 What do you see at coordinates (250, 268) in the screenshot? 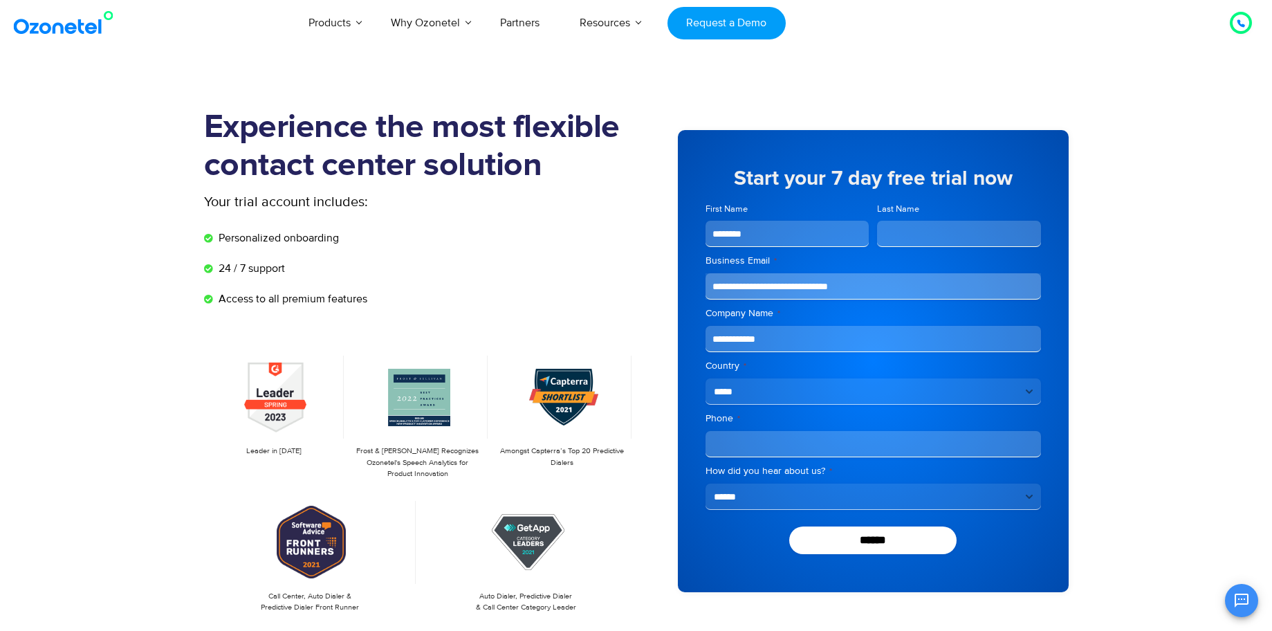
I see `span: 24 / 7 support` at bounding box center [250, 268].